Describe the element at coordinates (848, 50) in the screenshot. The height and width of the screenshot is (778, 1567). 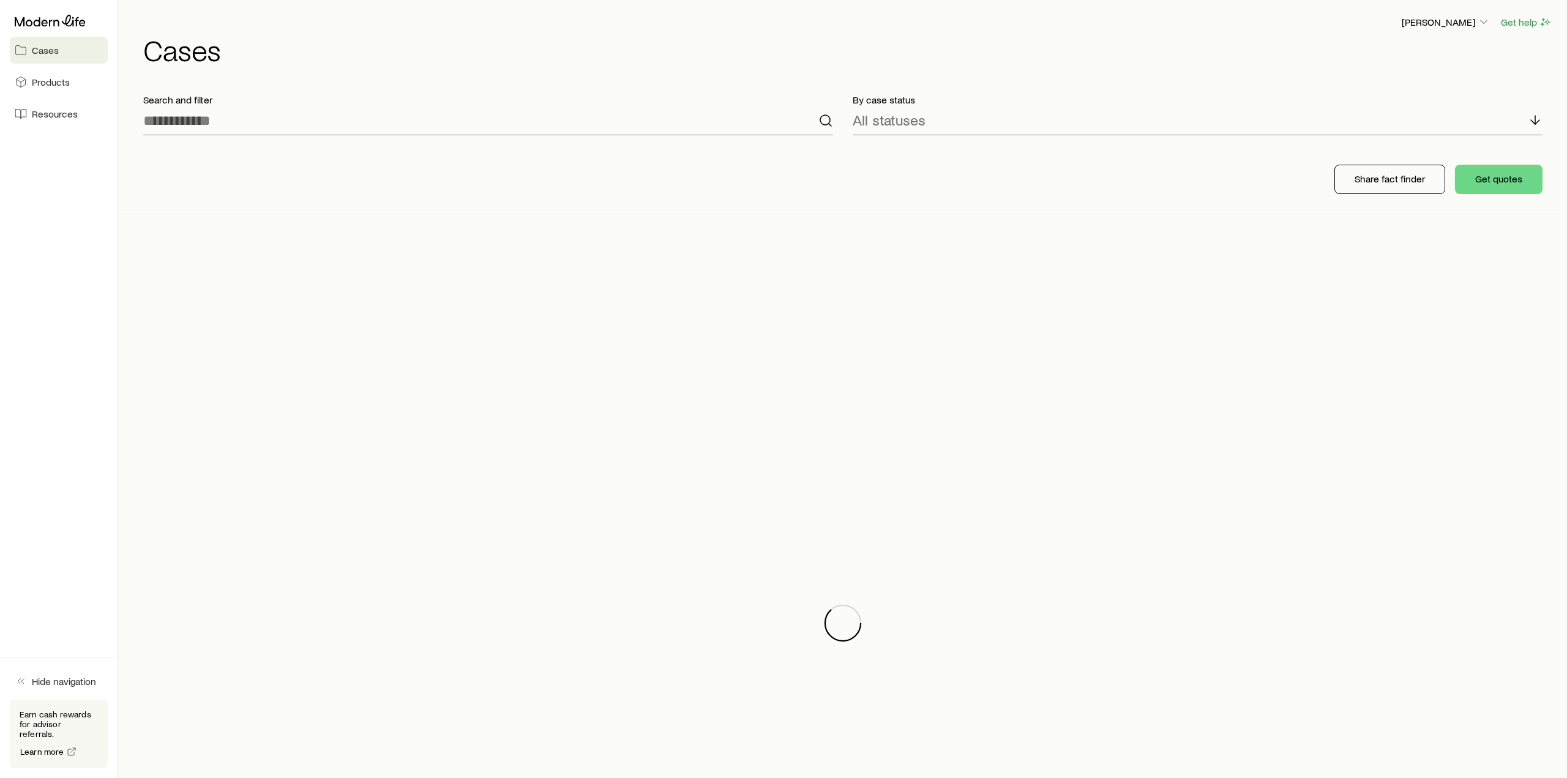
I see `h1: Cases` at that location.